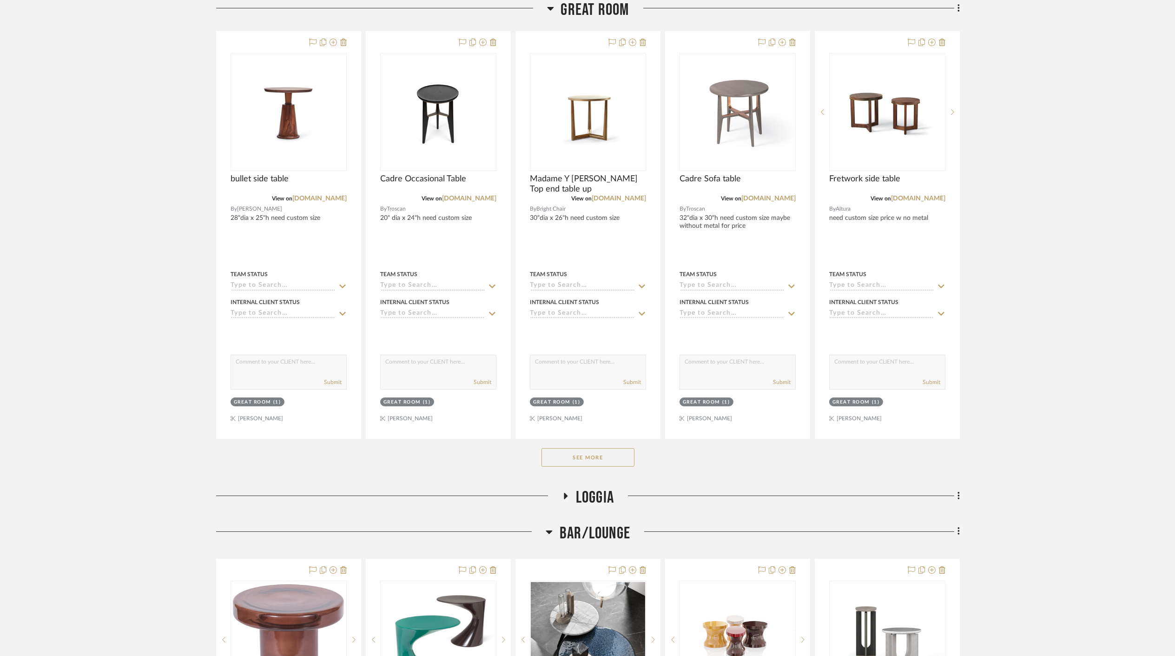  What do you see at coordinates (595, 533) in the screenshot?
I see `span: Bar/Lounge` at bounding box center [595, 533].